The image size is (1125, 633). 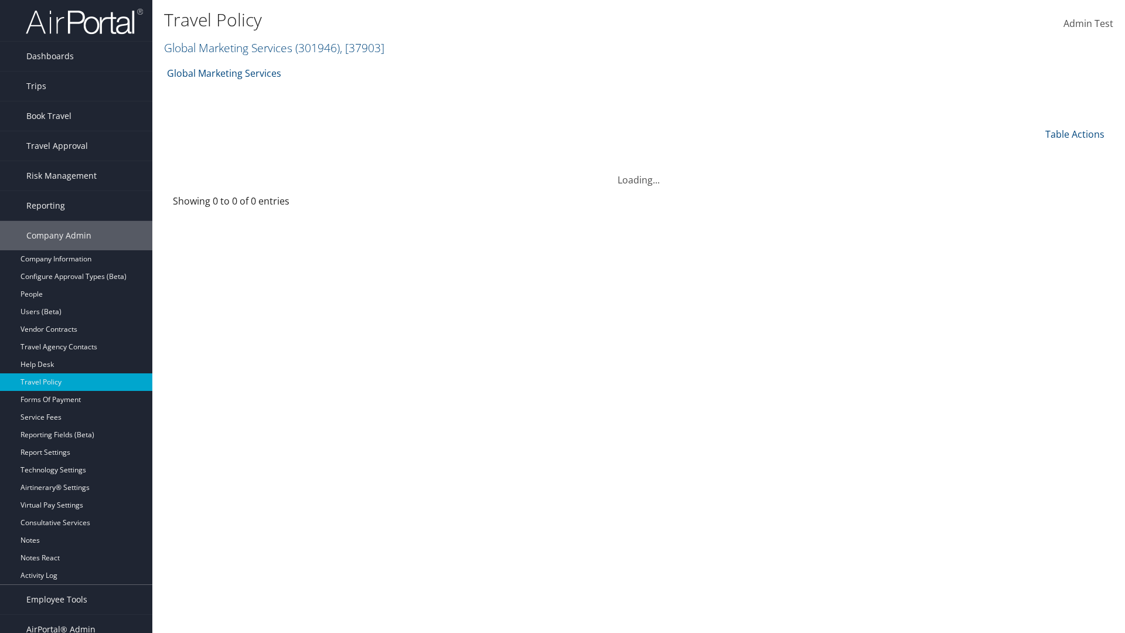 What do you see at coordinates (50, 56) in the screenshot?
I see `span: Dashboards` at bounding box center [50, 56].